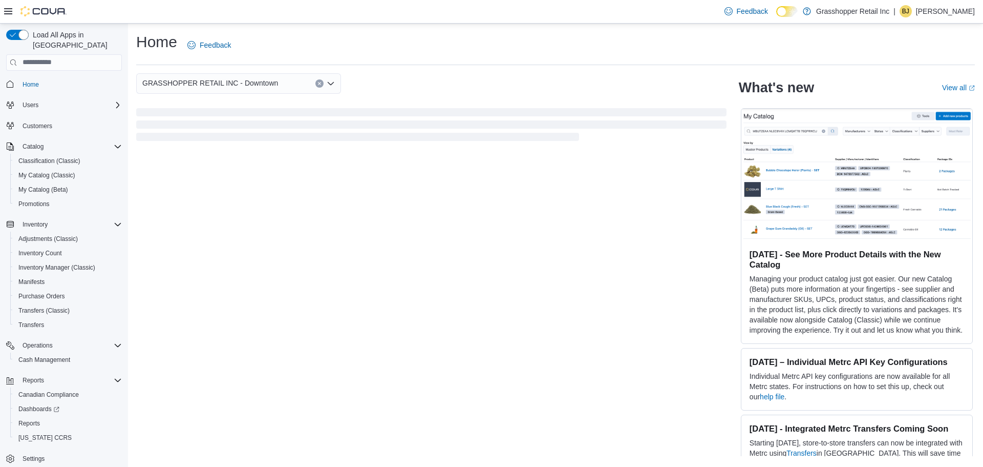  Describe the element at coordinates (40, 253) in the screenshot. I see `a: Inventory Count` at that location.